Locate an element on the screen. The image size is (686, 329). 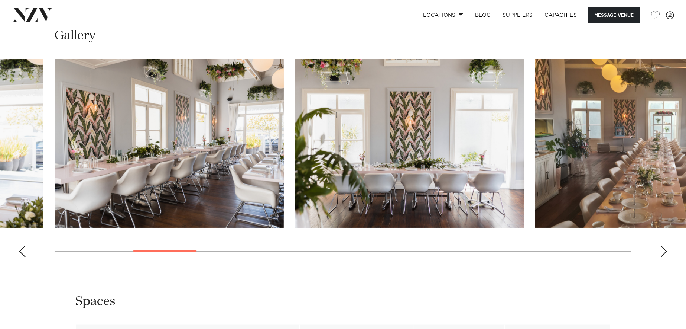
swiper-slide: 4 / 22 is located at coordinates (169, 143).